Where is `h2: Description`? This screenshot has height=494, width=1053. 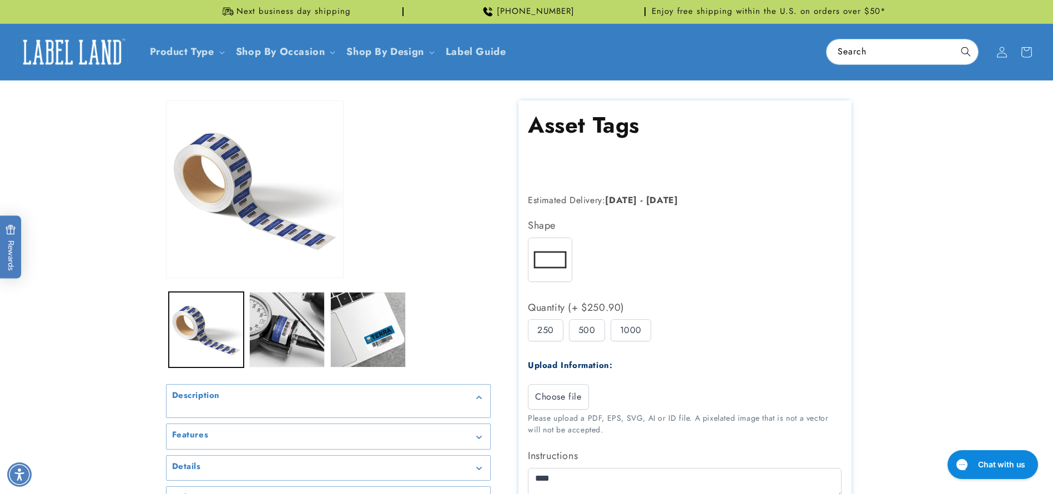
h2: Description is located at coordinates (196, 396).